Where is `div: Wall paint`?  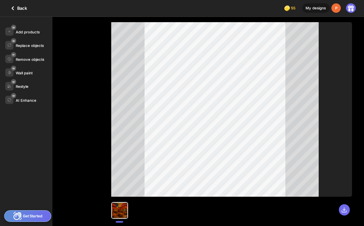
div: Wall paint is located at coordinates (24, 73).